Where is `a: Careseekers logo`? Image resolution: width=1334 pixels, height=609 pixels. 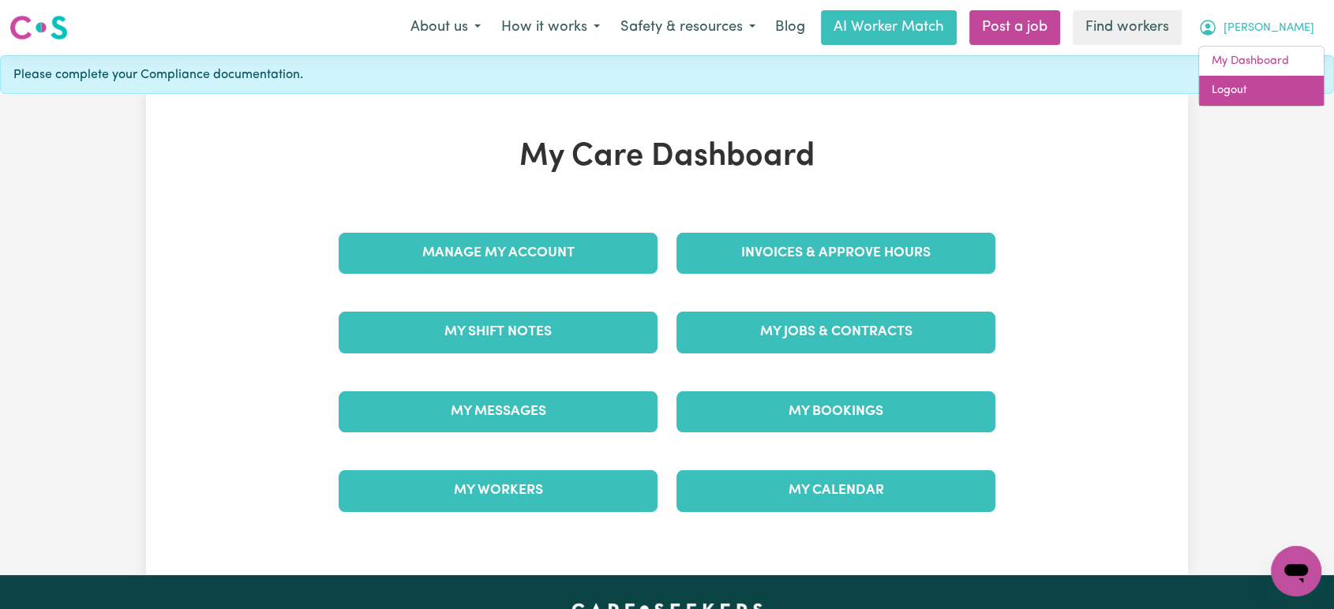
a: Careseekers logo is located at coordinates (39, 28).